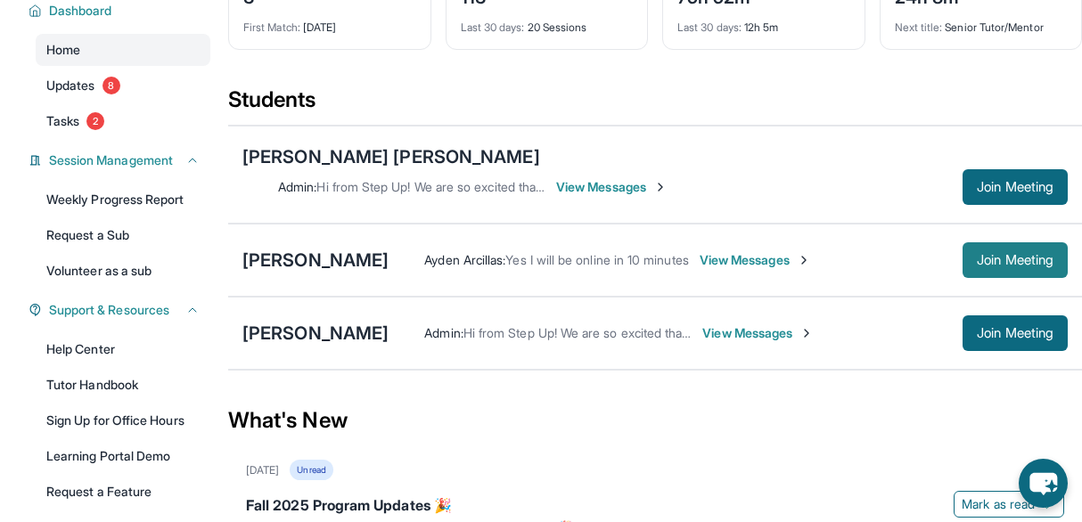 Image resolution: width=1082 pixels, height=522 pixels. What do you see at coordinates (465, 259) in the screenshot?
I see `span: Ayden Arcillas :` at bounding box center [465, 259].